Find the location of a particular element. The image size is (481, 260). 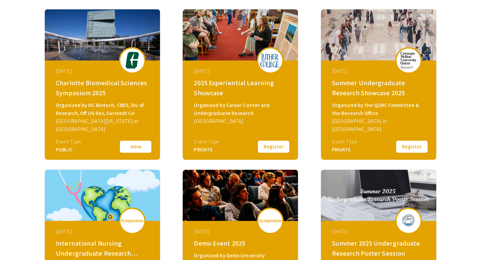

img: summer-2025-undergraduate-research-poster-session_eventCoverPhoto_77f9a4__thumb.jpg is located at coordinates (378, 195).